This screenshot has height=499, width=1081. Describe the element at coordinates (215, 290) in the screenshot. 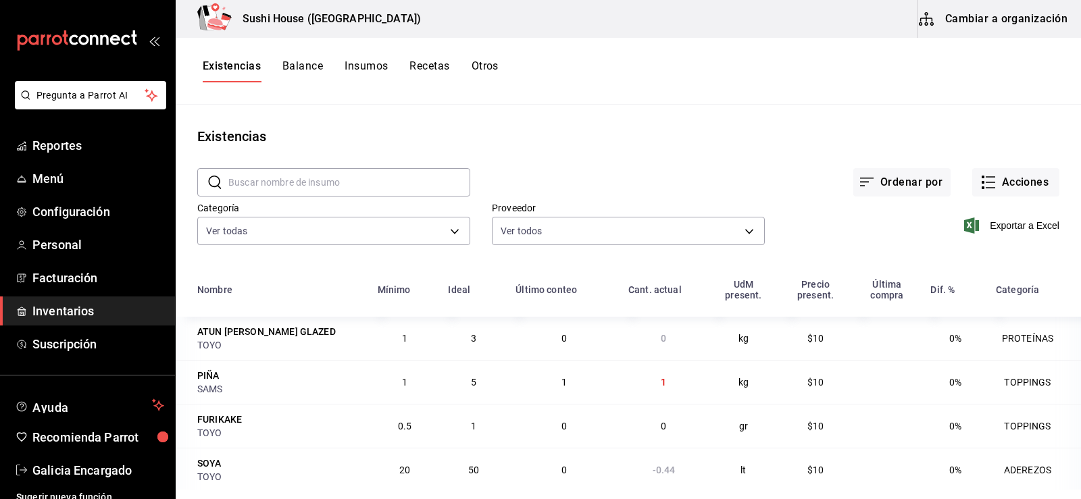

I see `div: Nombre` at that location.